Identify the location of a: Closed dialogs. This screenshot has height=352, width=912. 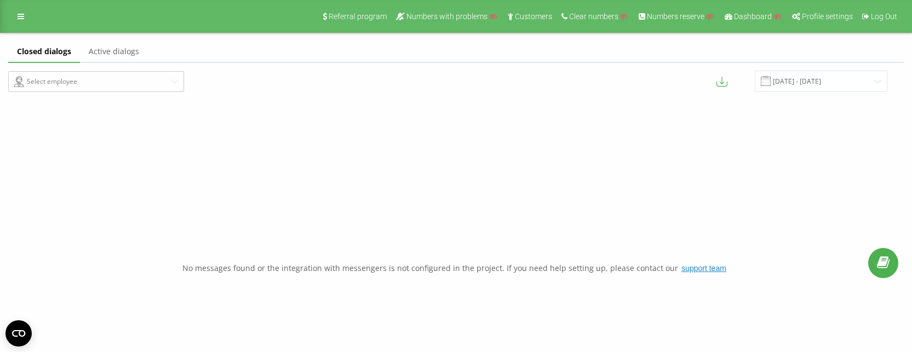
(44, 52).